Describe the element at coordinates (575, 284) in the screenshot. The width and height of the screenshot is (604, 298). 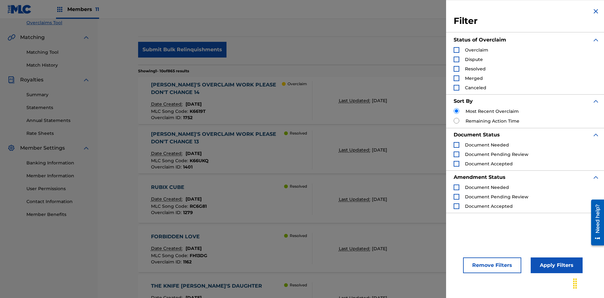
I see `div: Drag` at that location.